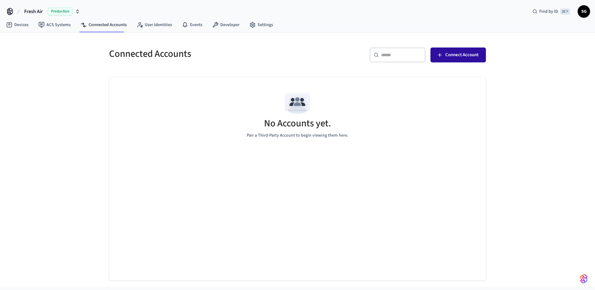 The height and width of the screenshot is (290, 595). What do you see at coordinates (154, 25) in the screenshot?
I see `a: User Identities` at bounding box center [154, 25].